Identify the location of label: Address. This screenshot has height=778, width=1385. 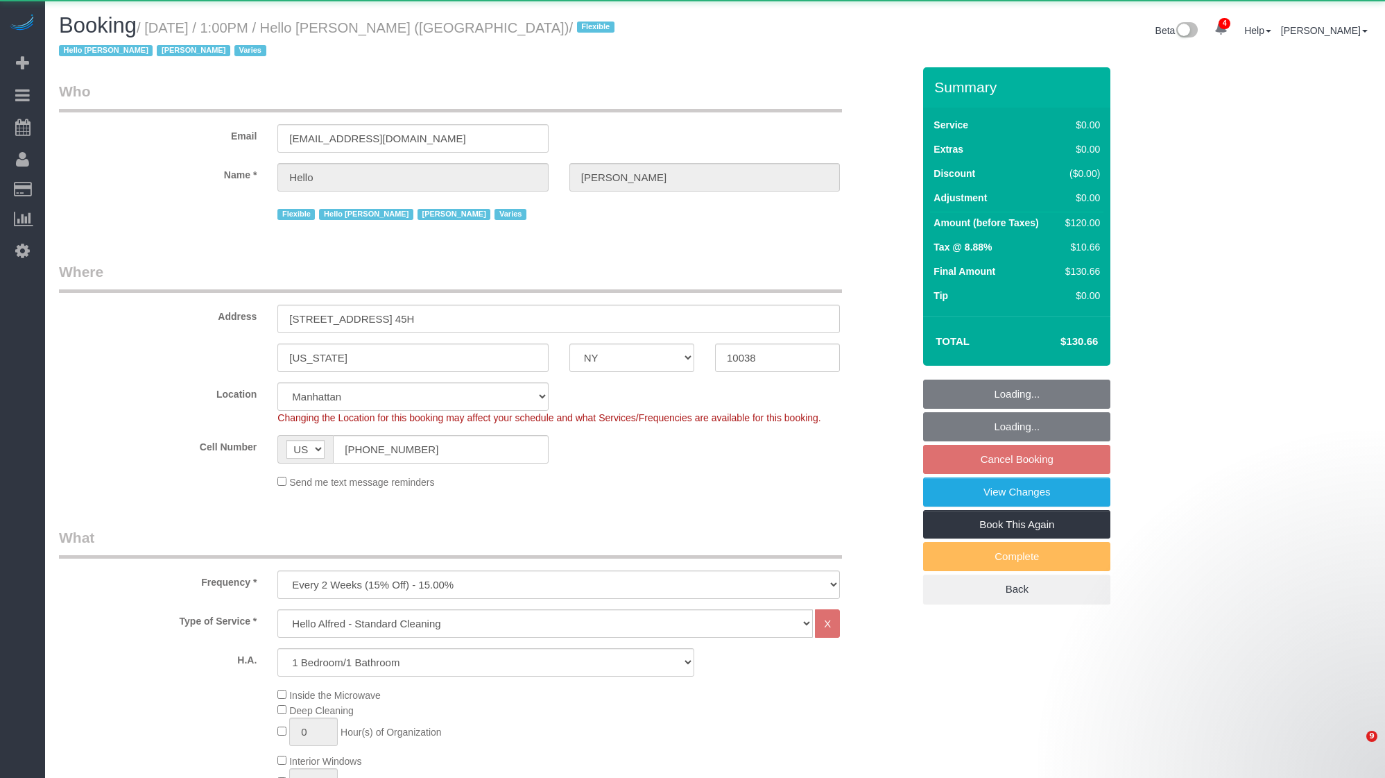
(157, 314).